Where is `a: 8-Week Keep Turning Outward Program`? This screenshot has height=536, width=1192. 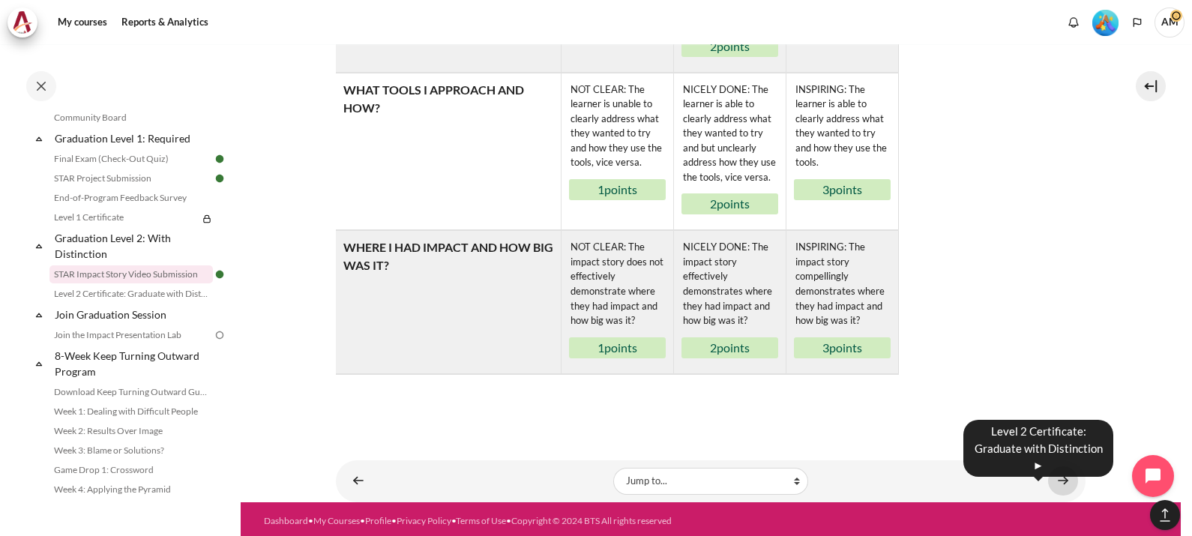 a: 8-Week Keep Turning Outward Program is located at coordinates (133, 364).